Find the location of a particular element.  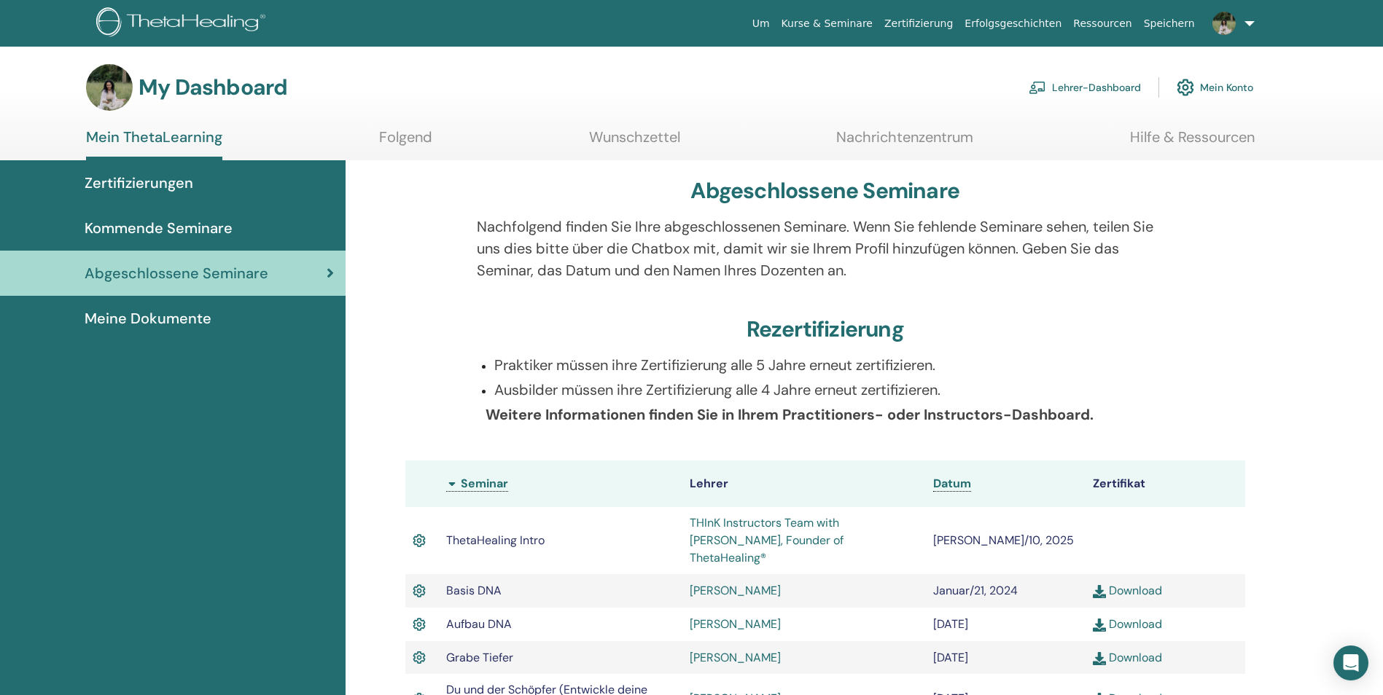

p: Ausbilder müssen ihre Zertifizierung alle 4 Jahre erneut zertifizieren. is located at coordinates (833, 390).